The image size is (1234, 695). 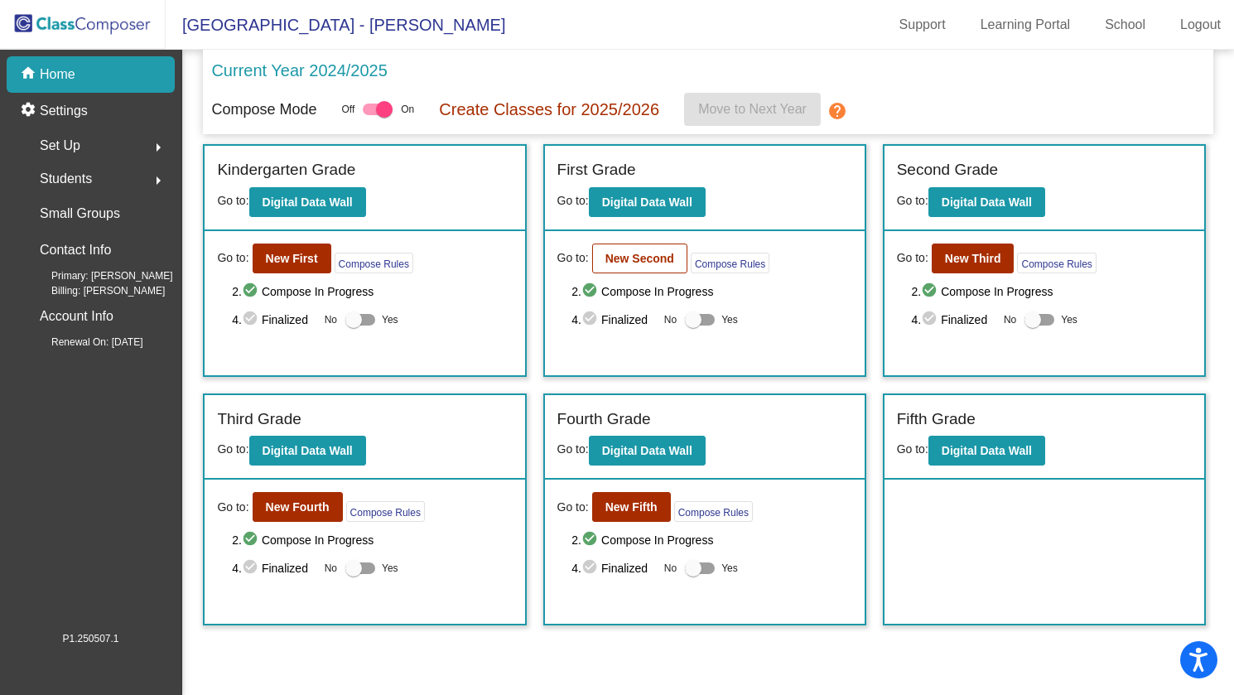 I want to click on mat-icon: settings, so click(x=30, y=111).